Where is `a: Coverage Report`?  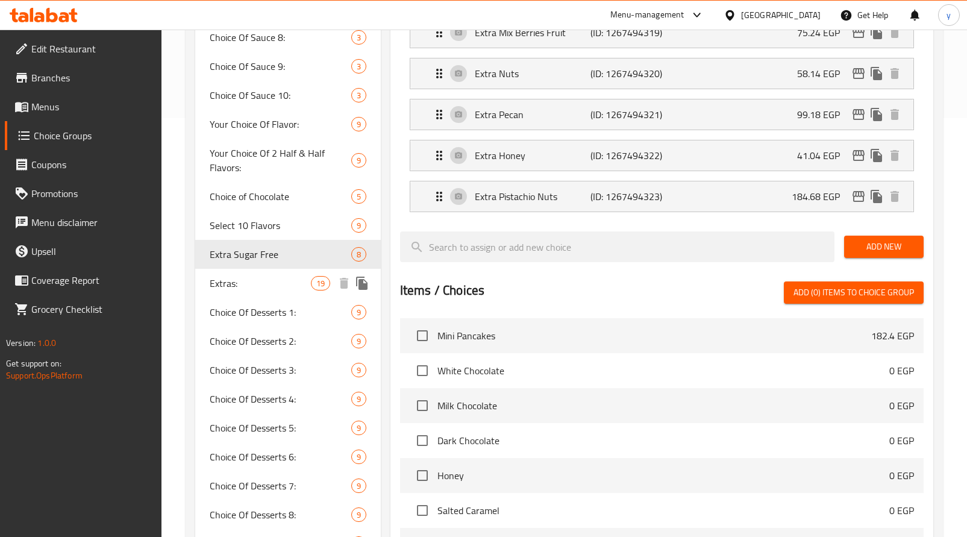
a: Coverage Report is located at coordinates (83, 280).